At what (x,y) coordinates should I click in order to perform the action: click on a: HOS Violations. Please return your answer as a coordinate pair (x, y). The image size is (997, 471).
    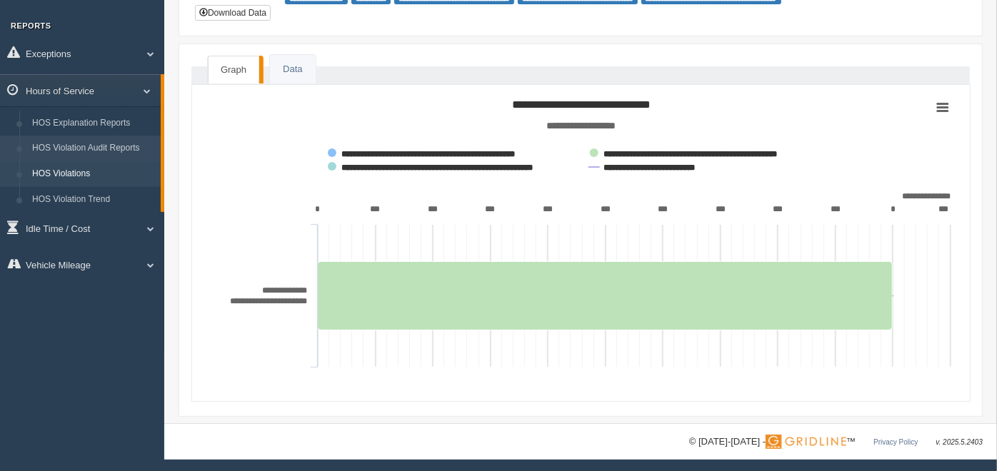
    Looking at the image, I should click on (93, 174).